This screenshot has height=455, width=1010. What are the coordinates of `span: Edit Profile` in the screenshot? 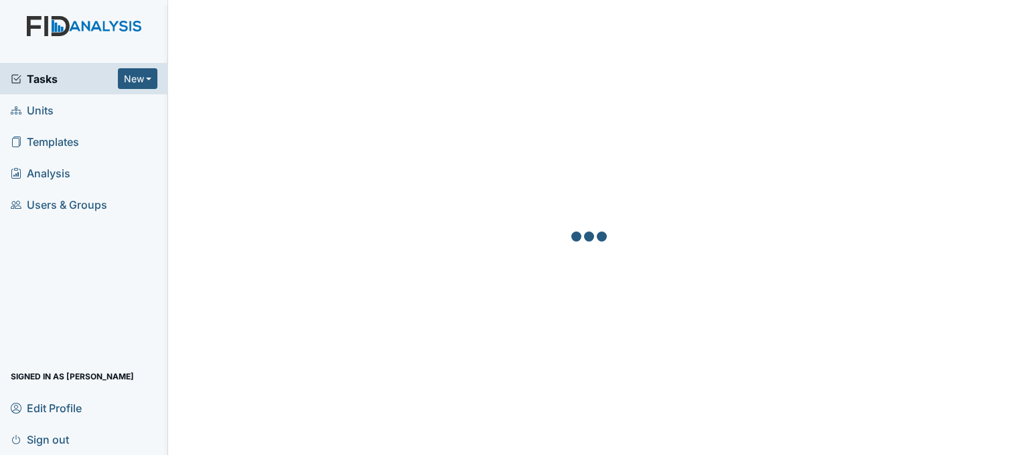 It's located at (46, 408).